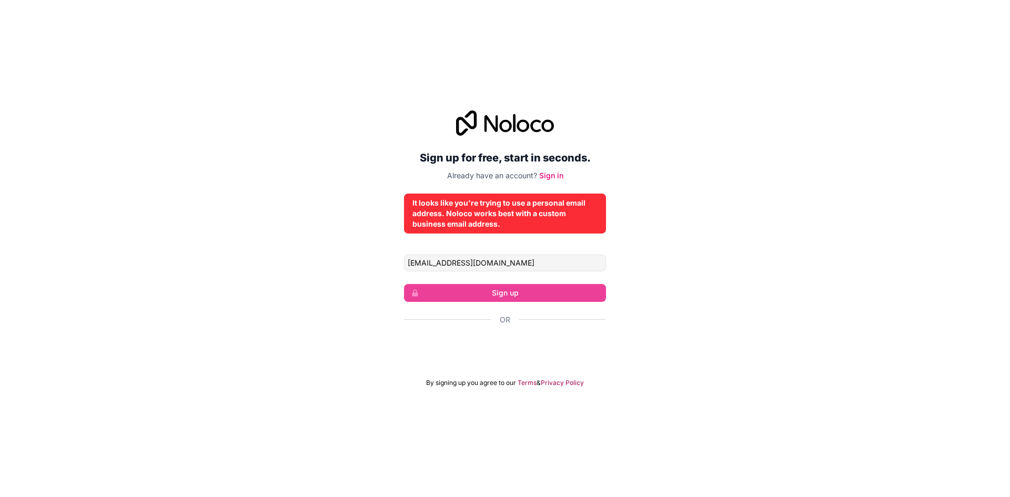 The image size is (1010, 497). I want to click on h2: Sign up for free, start in seconds., so click(505, 158).